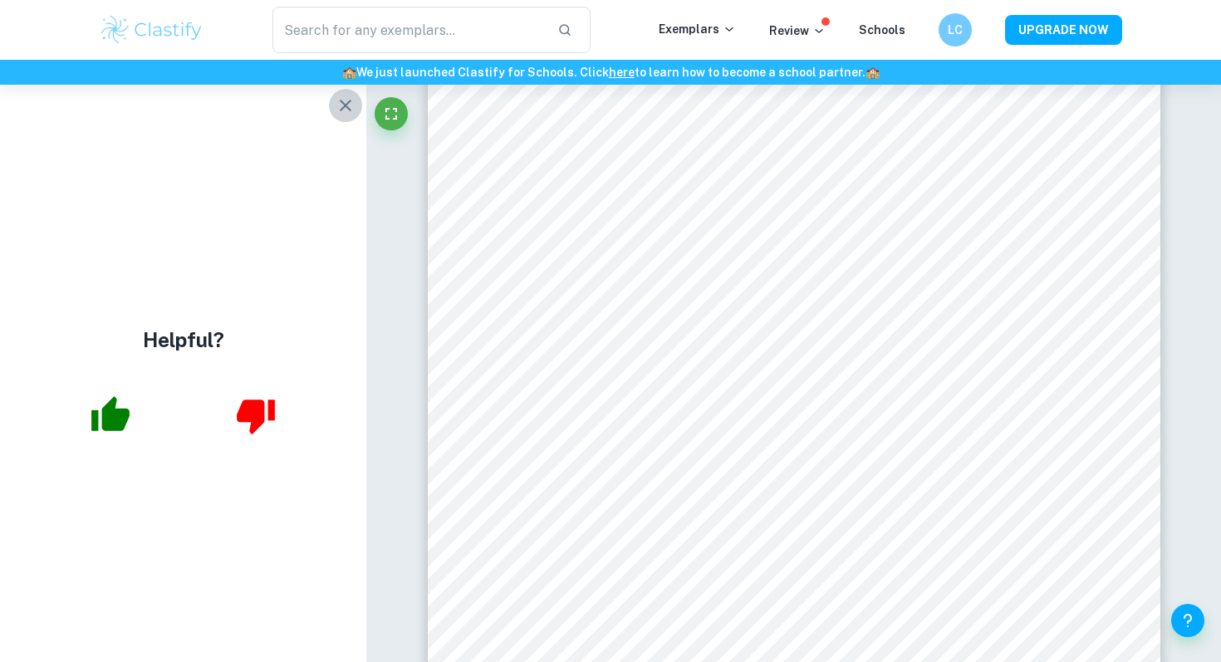  I want to click on p: Review, so click(797, 31).